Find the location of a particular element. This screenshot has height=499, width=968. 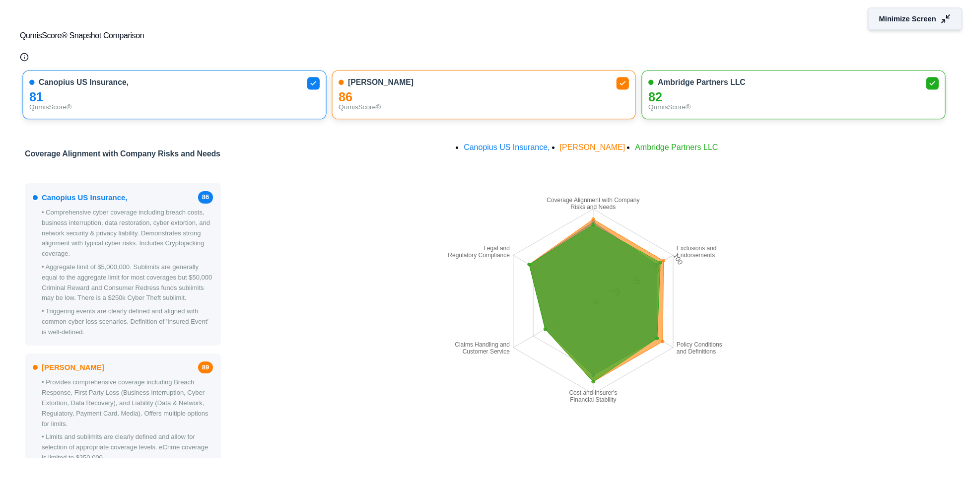

button: QumisScore® Snapshot Comparison is located at coordinates (484, 36).